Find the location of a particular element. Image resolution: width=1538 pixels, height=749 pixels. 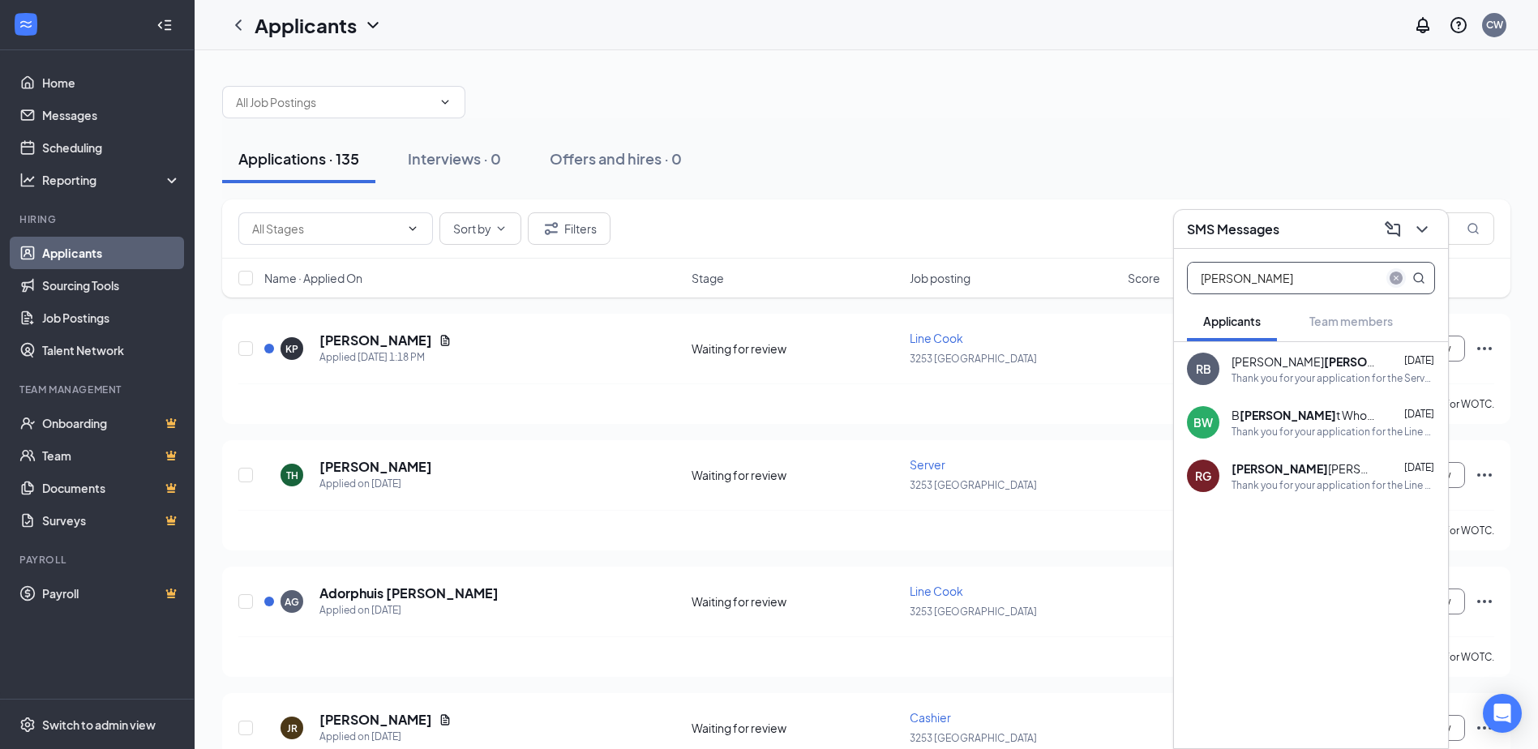

span: close-circle is located at coordinates (1396, 278).